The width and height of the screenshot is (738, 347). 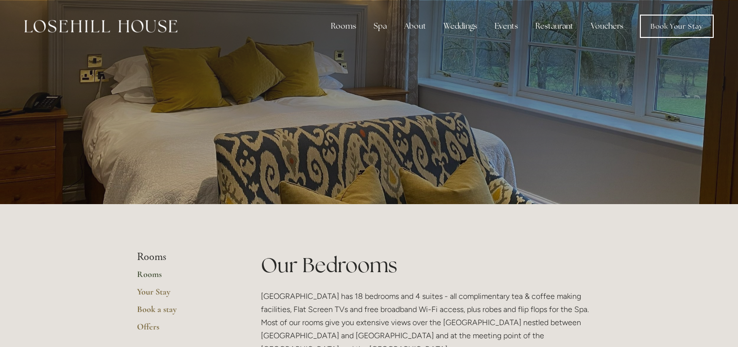 What do you see at coordinates (554, 26) in the screenshot?
I see `div: Restaurant` at bounding box center [554, 26].